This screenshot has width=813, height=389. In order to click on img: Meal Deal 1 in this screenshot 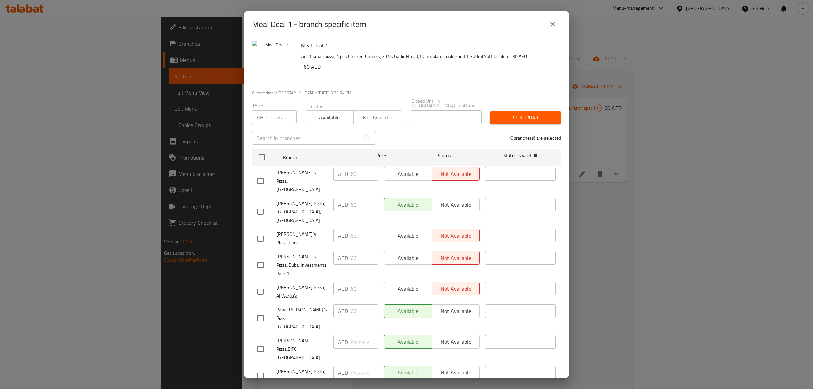, I will do `click(274, 62)`.